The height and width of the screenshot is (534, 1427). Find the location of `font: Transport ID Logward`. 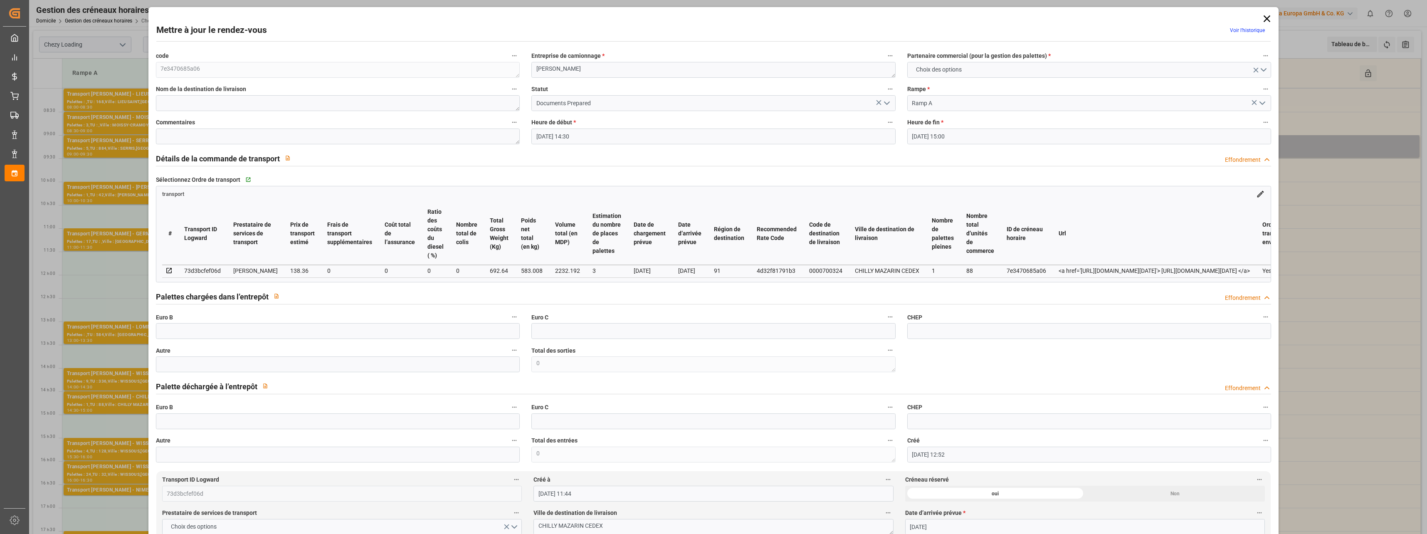

font: Transport ID Logward is located at coordinates (190, 480).